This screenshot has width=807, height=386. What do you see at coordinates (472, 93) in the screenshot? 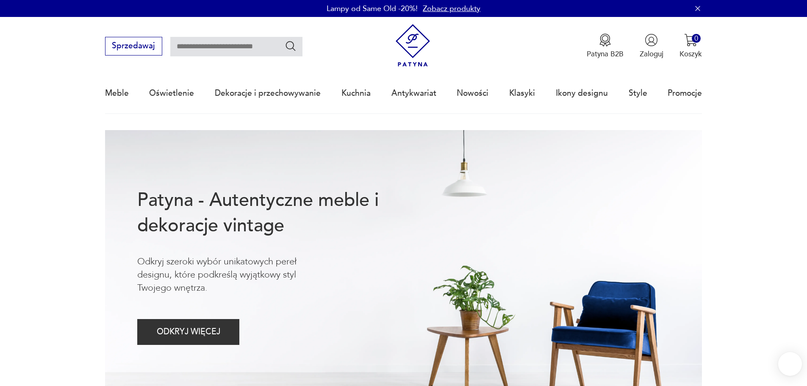
I see `a: Nowości` at bounding box center [472, 93].